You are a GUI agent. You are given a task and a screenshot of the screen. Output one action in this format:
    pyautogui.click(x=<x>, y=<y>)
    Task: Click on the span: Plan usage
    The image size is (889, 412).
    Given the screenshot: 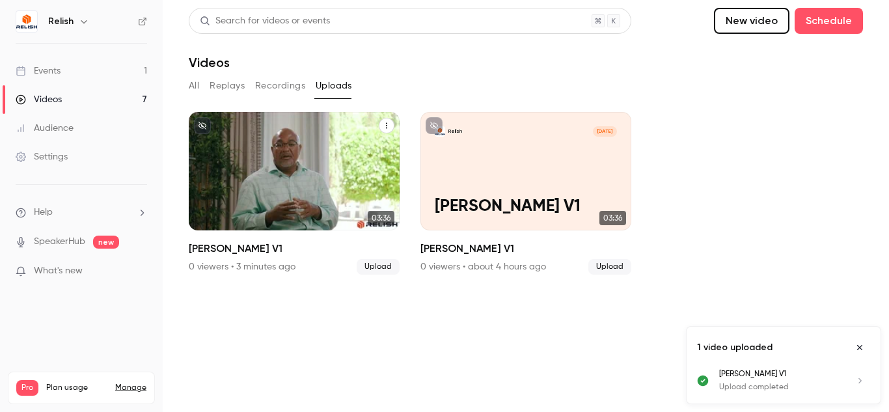 What is the action you would take?
    pyautogui.click(x=77, y=388)
    